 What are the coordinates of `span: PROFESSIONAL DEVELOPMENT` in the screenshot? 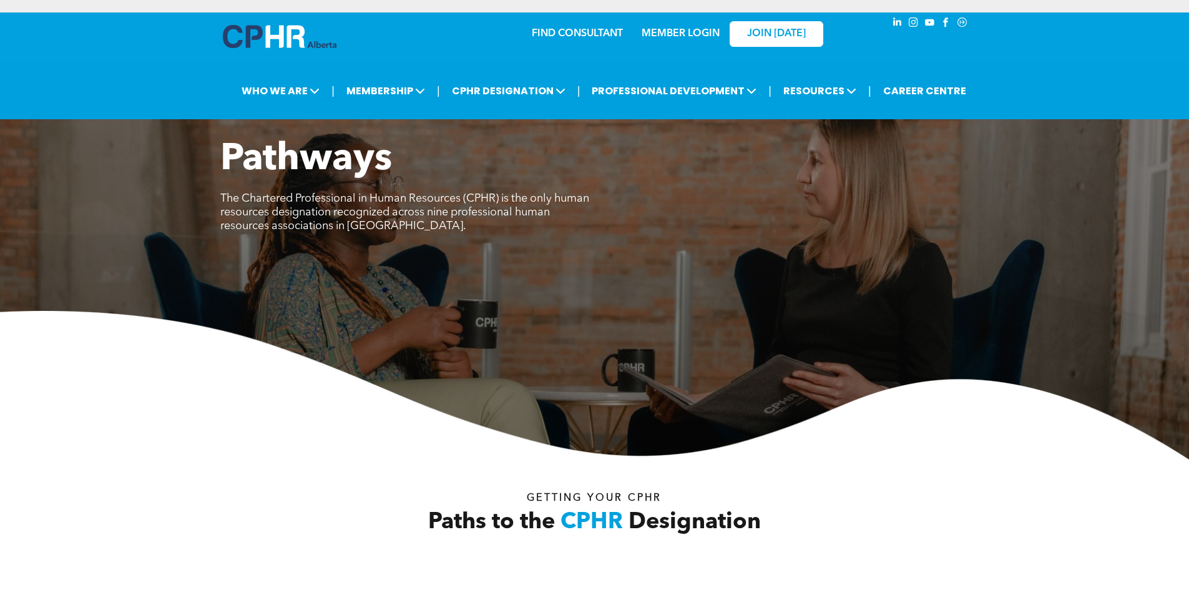 It's located at (674, 91).